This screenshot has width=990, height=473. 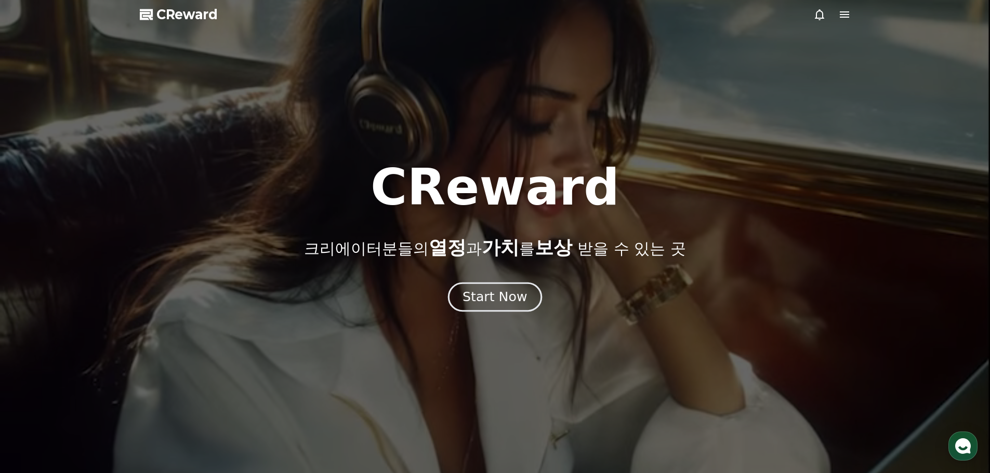 I want to click on span: 열정, so click(x=447, y=247).